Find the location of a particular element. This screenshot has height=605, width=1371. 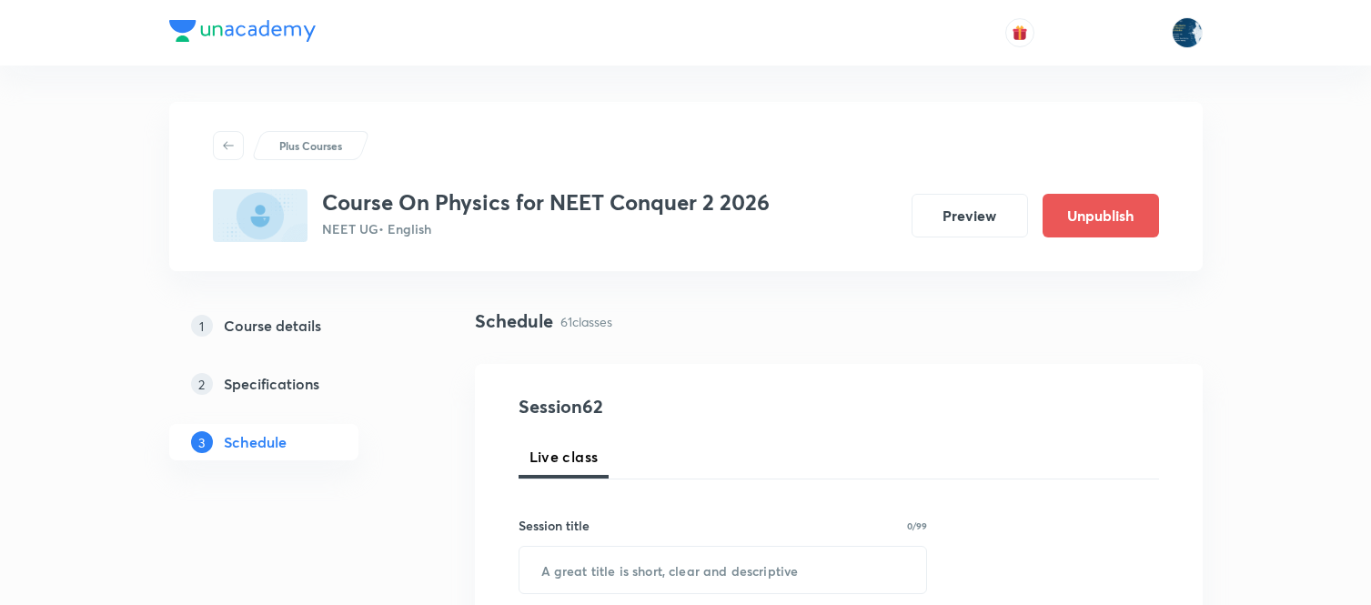

h4: Session 62 is located at coordinates (684, 407).